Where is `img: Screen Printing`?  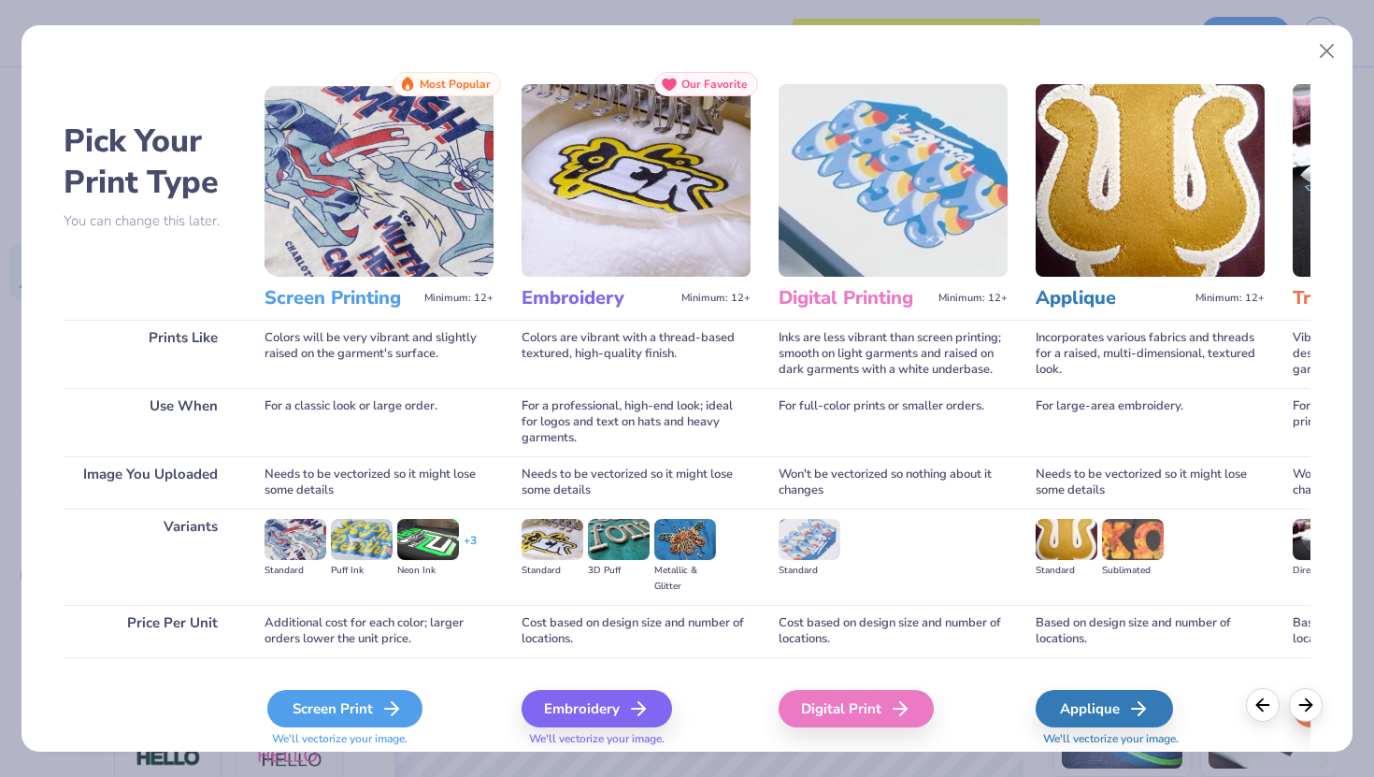
img: Screen Printing is located at coordinates (379, 180).